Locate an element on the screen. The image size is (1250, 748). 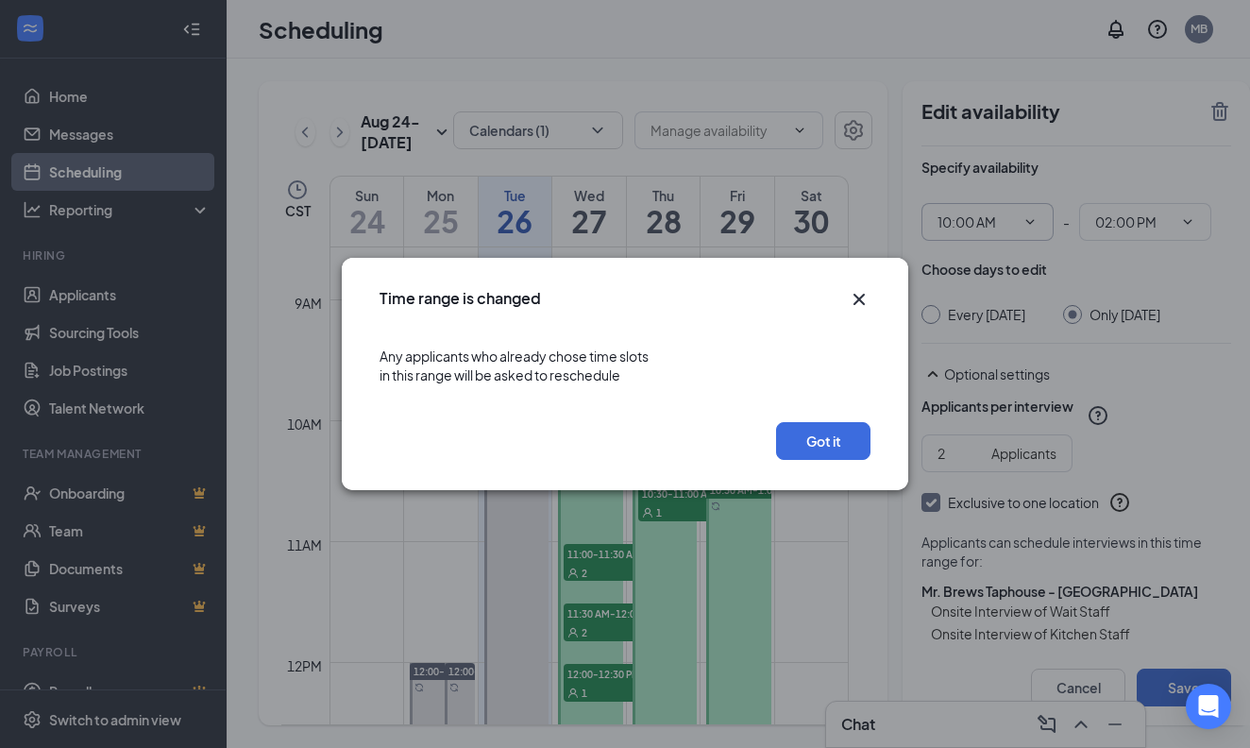
button: Close is located at coordinates (859, 299).